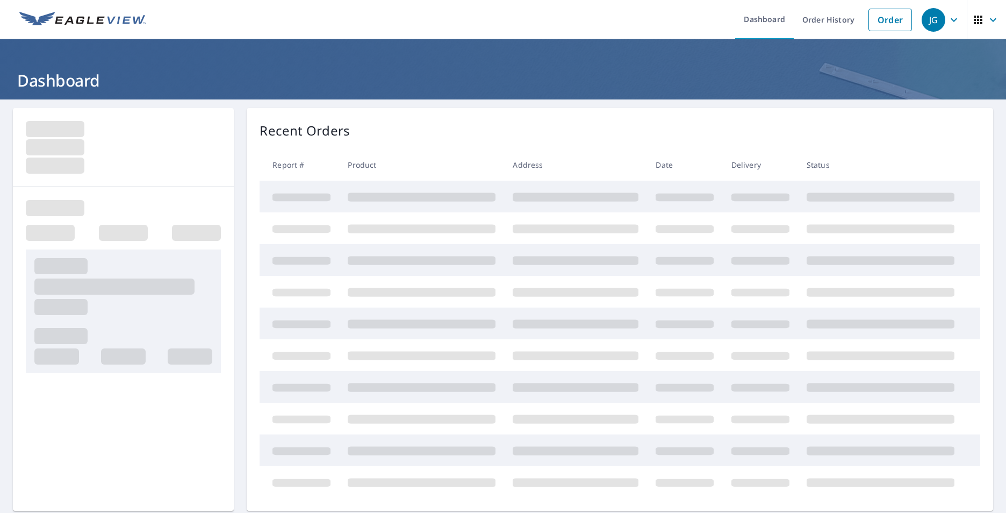 This screenshot has width=1006, height=513. I want to click on img: EV Logo, so click(83, 20).